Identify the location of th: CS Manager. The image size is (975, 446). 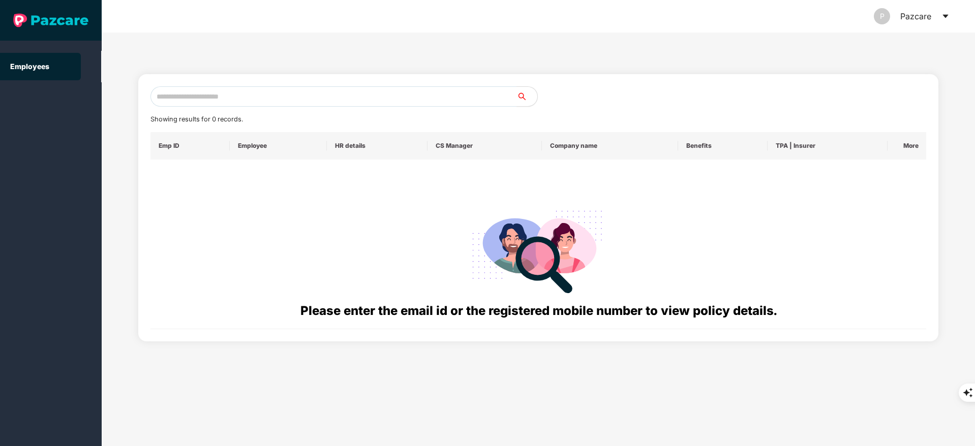
(485, 146).